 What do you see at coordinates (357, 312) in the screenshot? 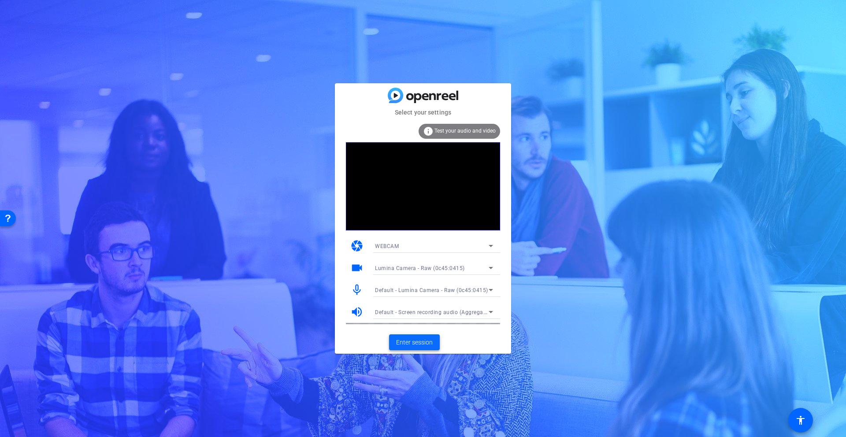
I see `mat-icon: volume_up` at bounding box center [357, 312].